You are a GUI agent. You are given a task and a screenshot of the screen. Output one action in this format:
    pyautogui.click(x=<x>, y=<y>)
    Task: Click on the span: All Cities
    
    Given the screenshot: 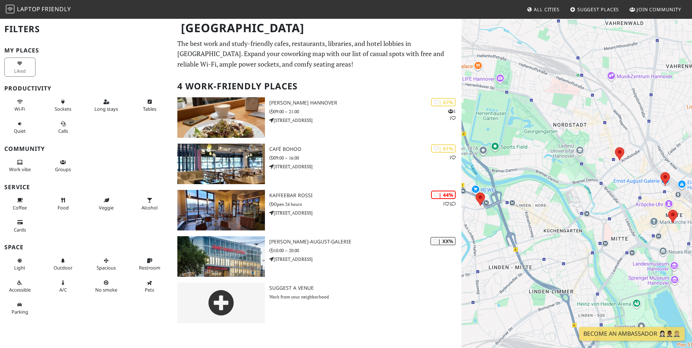 What is the action you would take?
    pyautogui.click(x=546, y=9)
    